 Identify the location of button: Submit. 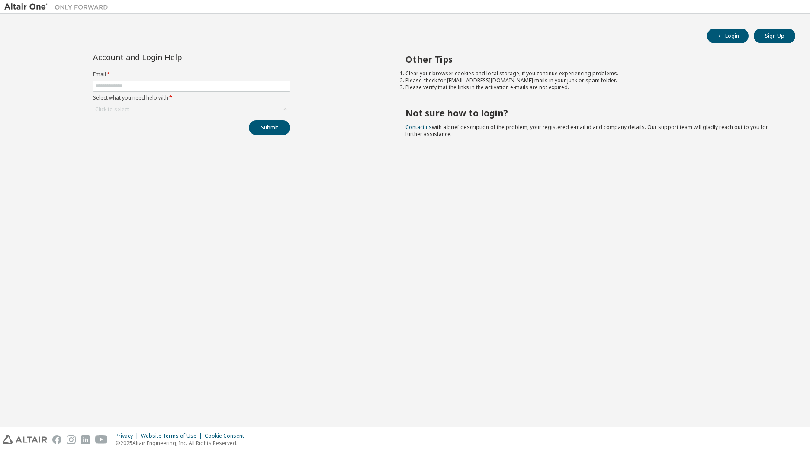
(270, 128).